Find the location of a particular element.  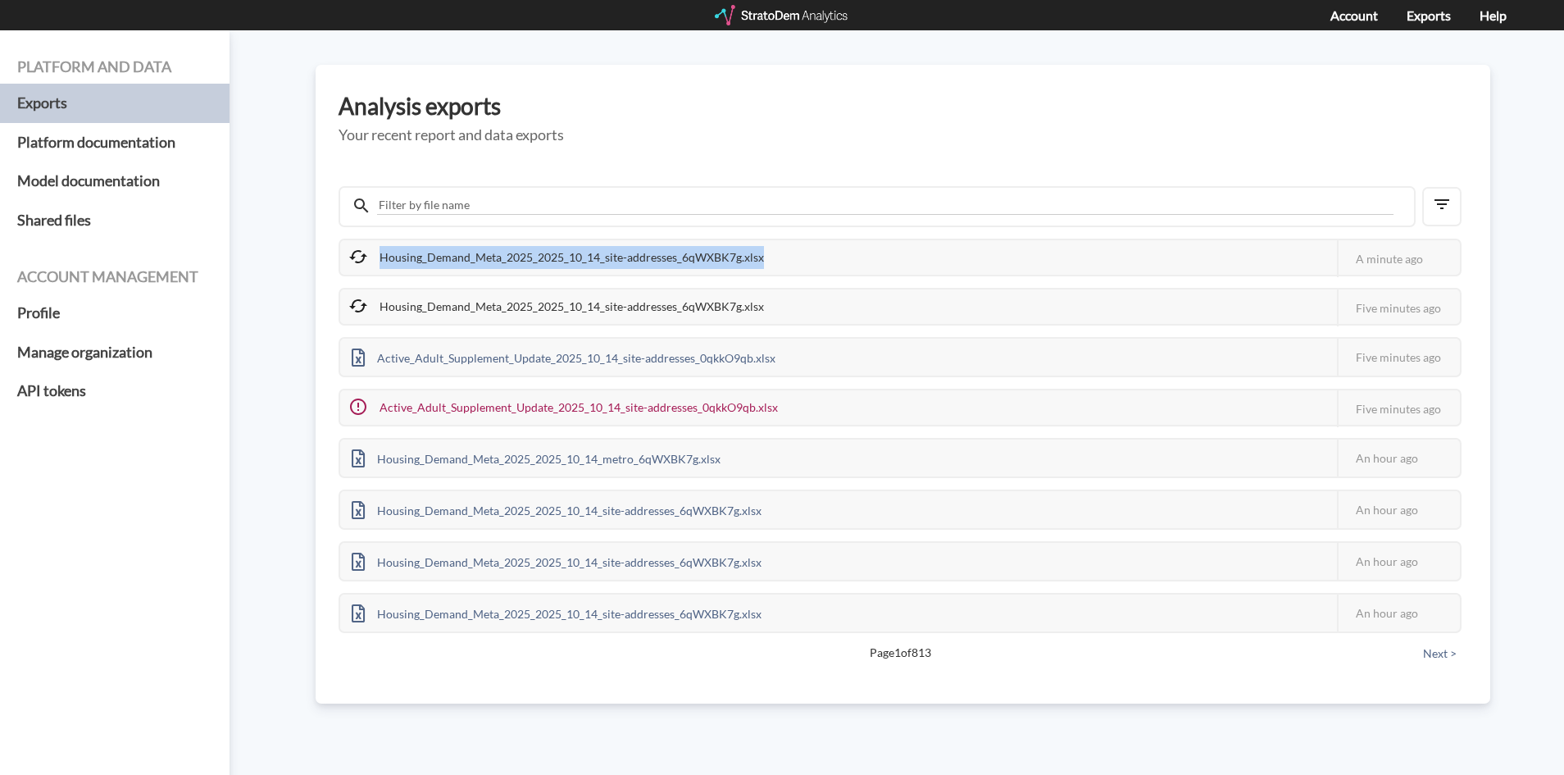

input: Filter by file name is located at coordinates (885, 205).